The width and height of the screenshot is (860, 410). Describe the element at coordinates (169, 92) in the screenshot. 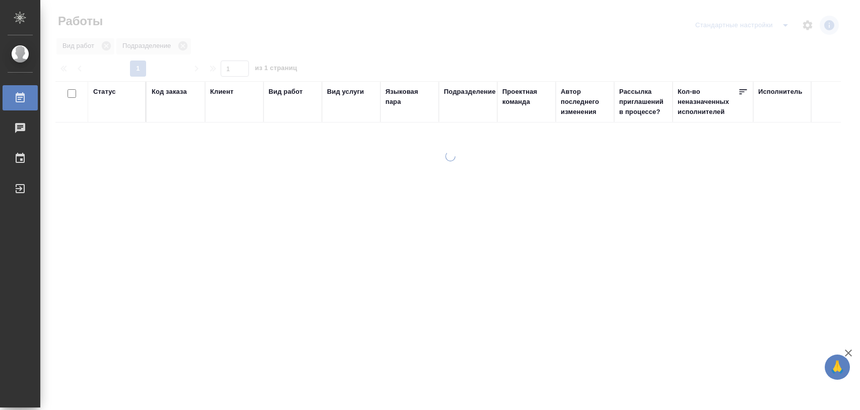

I see `div: Код заказа` at that location.